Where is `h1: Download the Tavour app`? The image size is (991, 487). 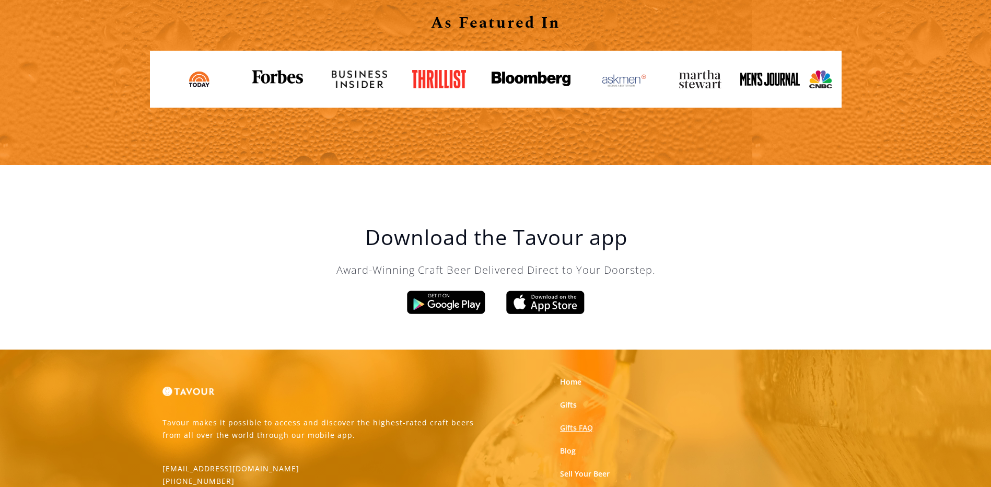 h1: Download the Tavour app is located at coordinates (496, 237).